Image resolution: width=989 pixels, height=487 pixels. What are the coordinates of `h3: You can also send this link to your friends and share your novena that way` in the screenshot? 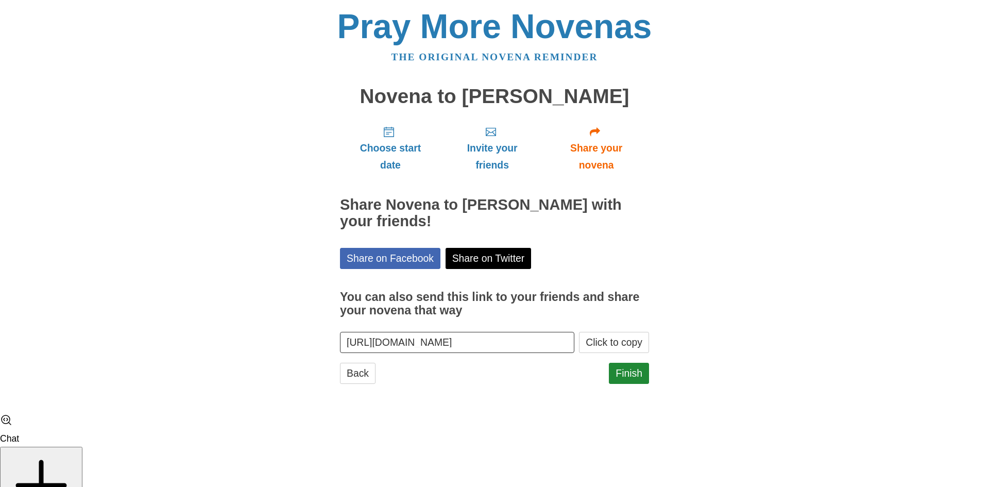 It's located at (495, 303).